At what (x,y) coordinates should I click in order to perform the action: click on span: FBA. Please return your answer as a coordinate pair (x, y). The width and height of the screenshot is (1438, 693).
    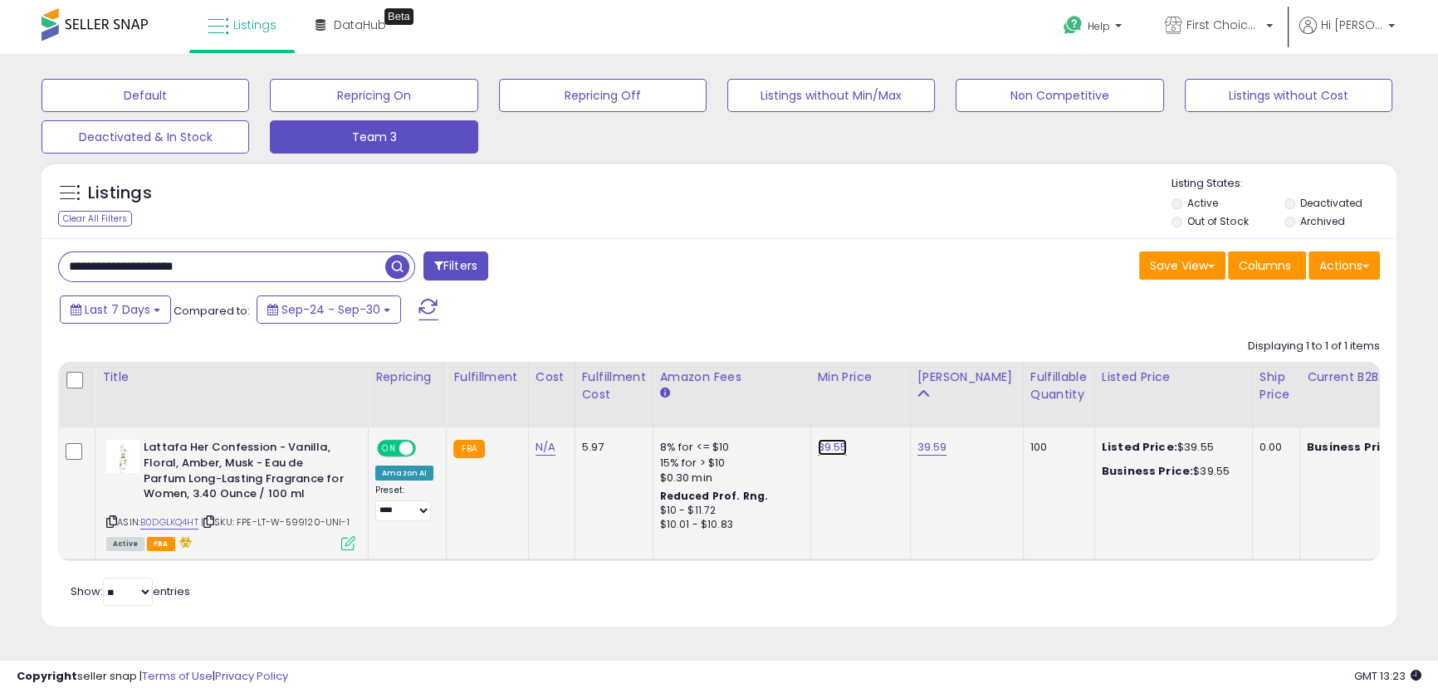
    Looking at the image, I should click on (161, 544).